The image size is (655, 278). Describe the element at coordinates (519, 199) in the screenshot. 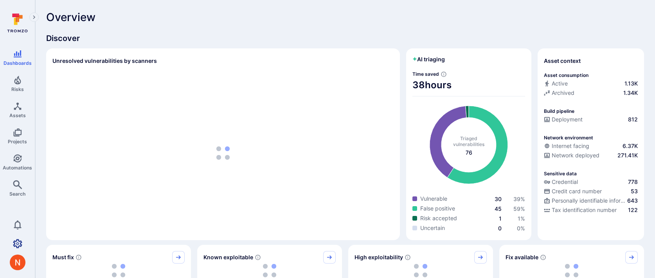

I see `a: 39%` at that location.